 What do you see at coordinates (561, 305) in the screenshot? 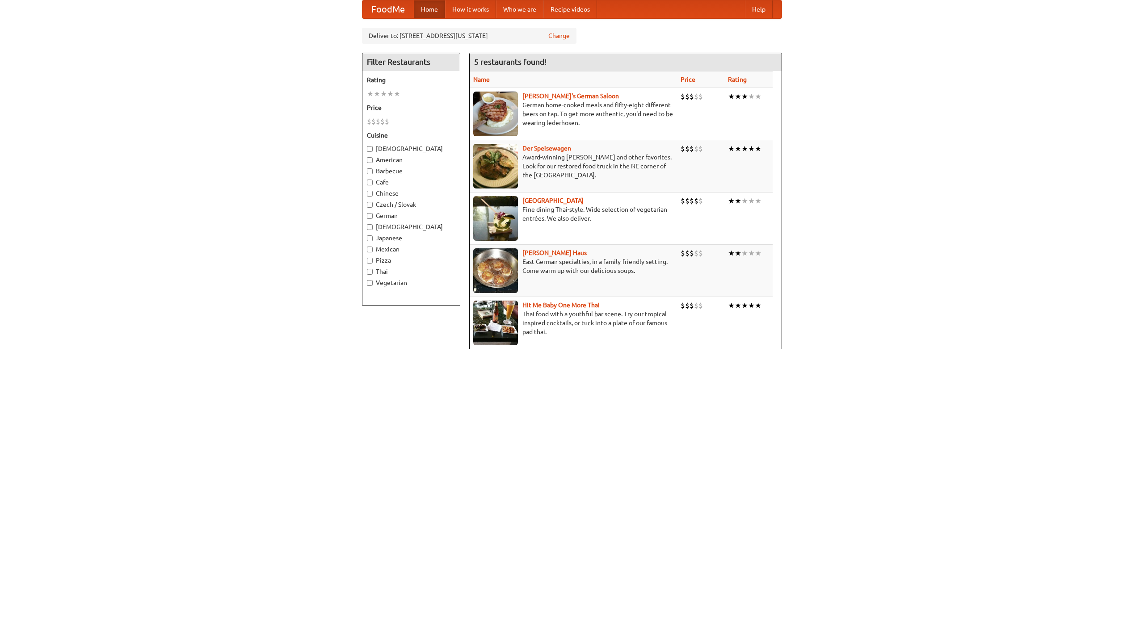
I see `a: Hit Me Baby One More Thai` at bounding box center [561, 305].